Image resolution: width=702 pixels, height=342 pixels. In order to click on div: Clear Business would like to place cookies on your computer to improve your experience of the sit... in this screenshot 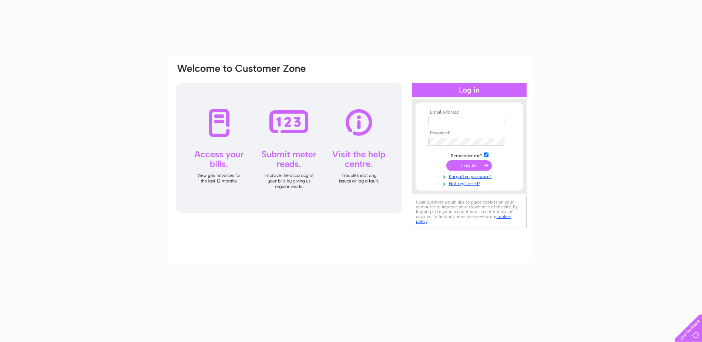, I will do `click(469, 212)`.